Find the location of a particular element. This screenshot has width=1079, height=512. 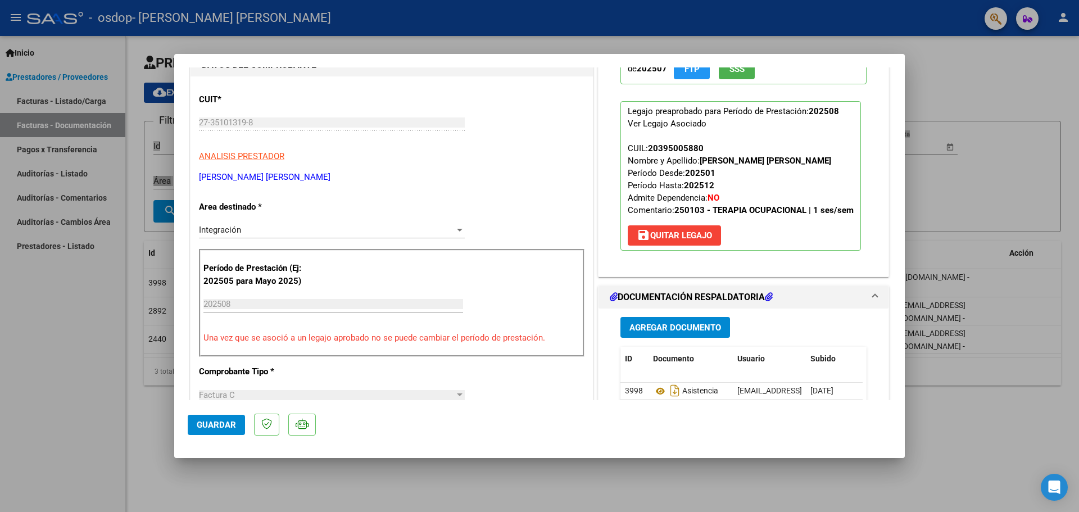

strong: 202501 is located at coordinates (700, 173).